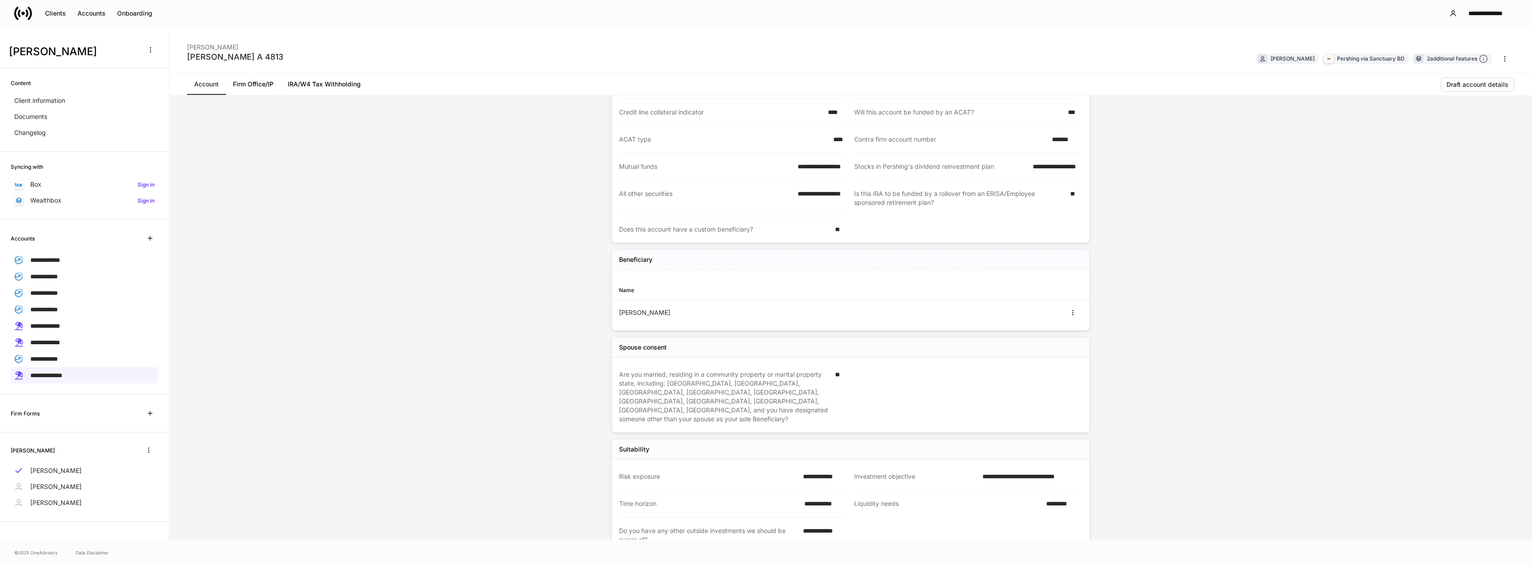 The width and height of the screenshot is (1532, 566). What do you see at coordinates (84, 184) in the screenshot?
I see `a: BoxSign in` at bounding box center [84, 184].